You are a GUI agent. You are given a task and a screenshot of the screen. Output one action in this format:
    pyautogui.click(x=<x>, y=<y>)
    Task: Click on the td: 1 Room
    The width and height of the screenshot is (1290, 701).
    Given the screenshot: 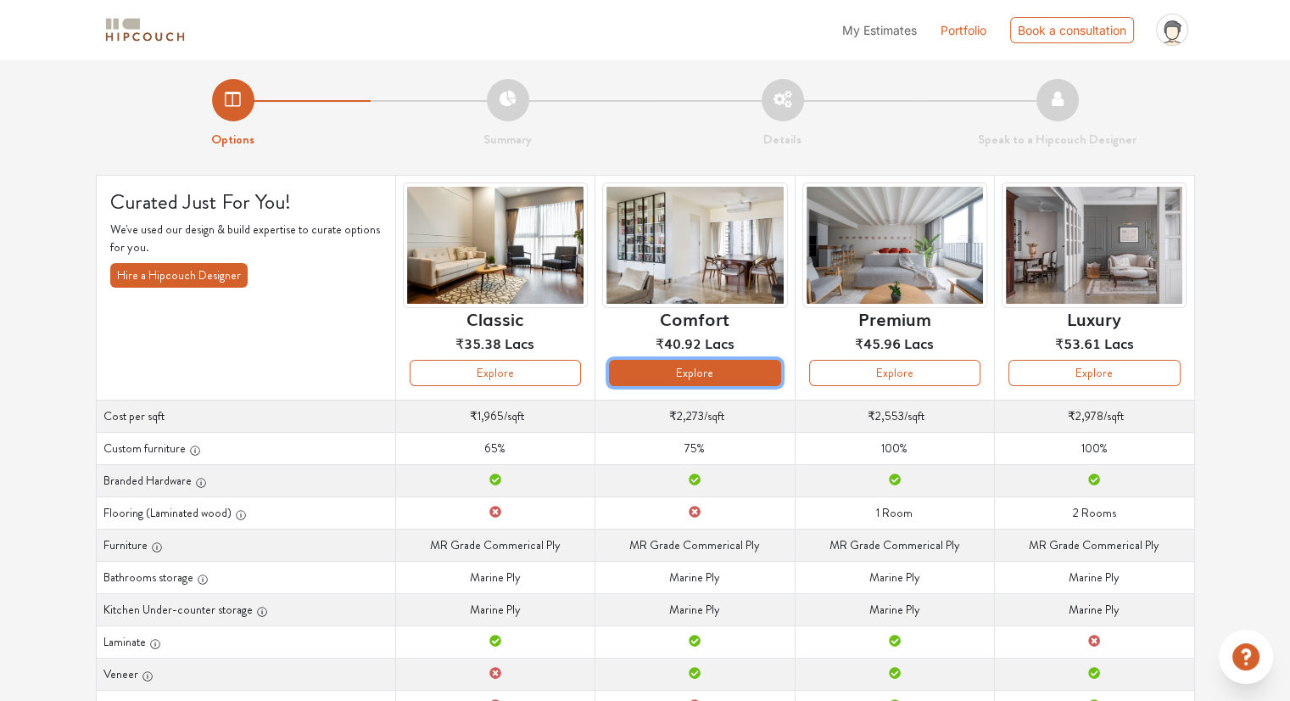 What is the action you would take?
    pyautogui.click(x=894, y=512)
    